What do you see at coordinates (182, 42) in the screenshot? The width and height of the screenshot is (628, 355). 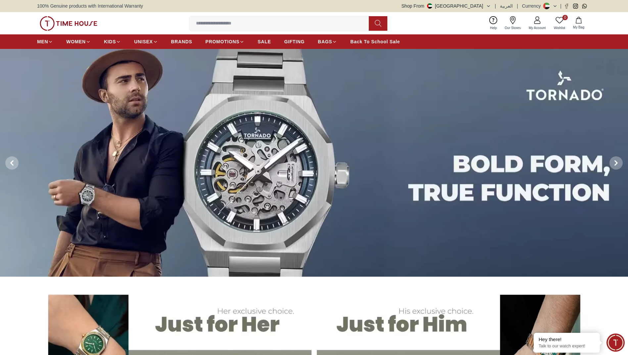 I see `span: BRANDS` at bounding box center [182, 42].